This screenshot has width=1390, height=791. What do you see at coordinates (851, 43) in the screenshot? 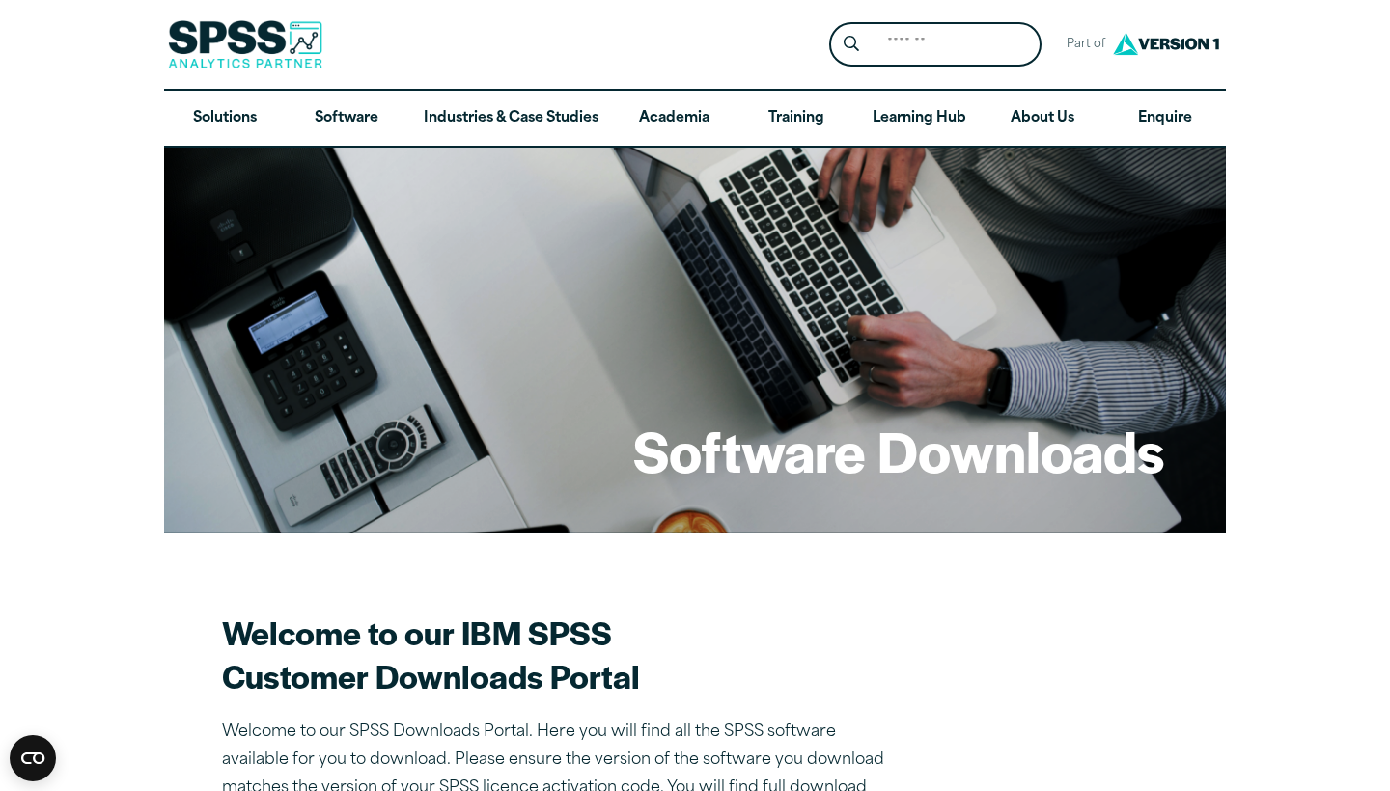
I see `svg: Search magnifying glass icon` at bounding box center [851, 43].